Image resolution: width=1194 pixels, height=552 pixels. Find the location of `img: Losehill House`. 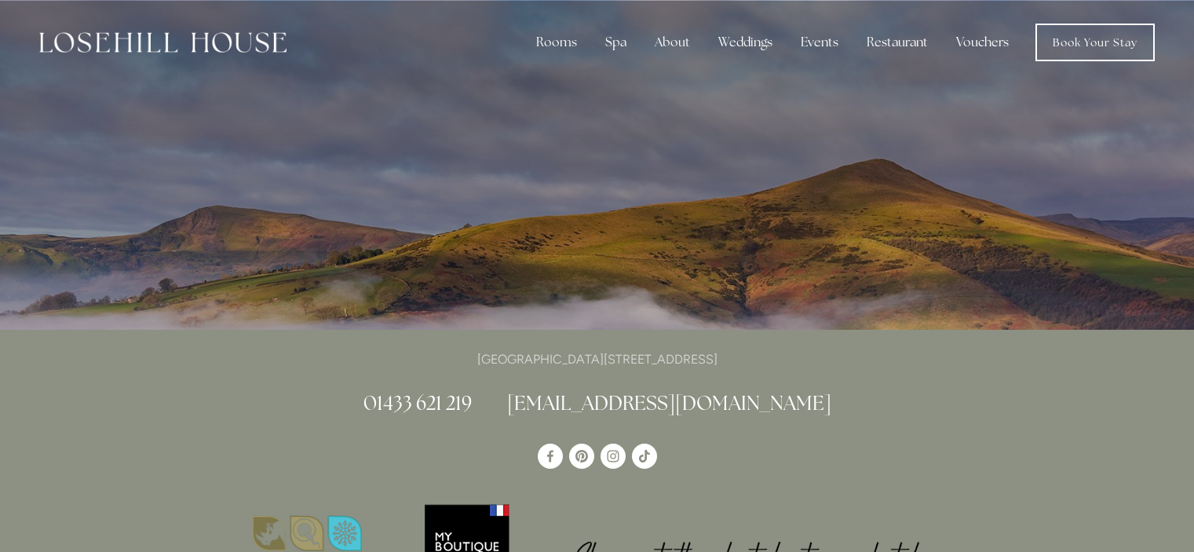

img: Losehill House is located at coordinates (162, 42).